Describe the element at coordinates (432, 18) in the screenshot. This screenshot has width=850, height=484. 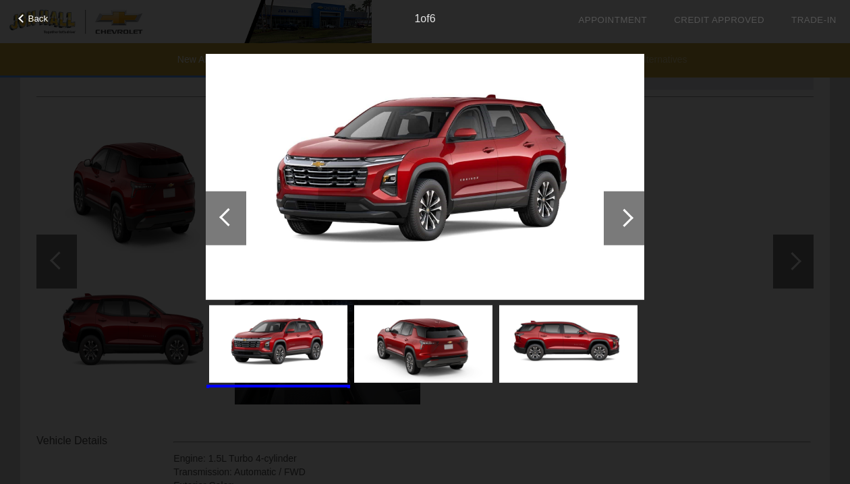
I see `span: 6` at that location.